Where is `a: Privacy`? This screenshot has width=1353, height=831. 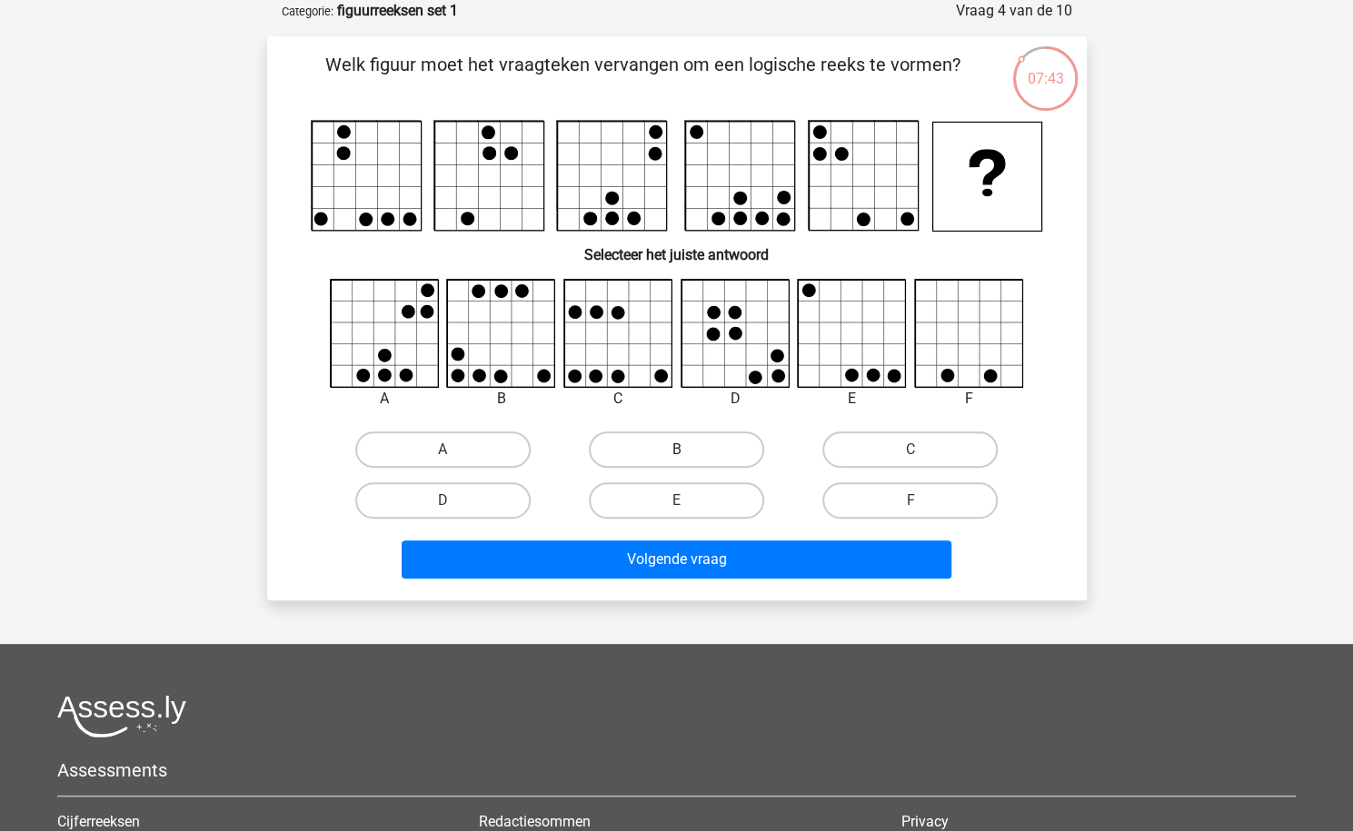 a: Privacy is located at coordinates (925, 821).